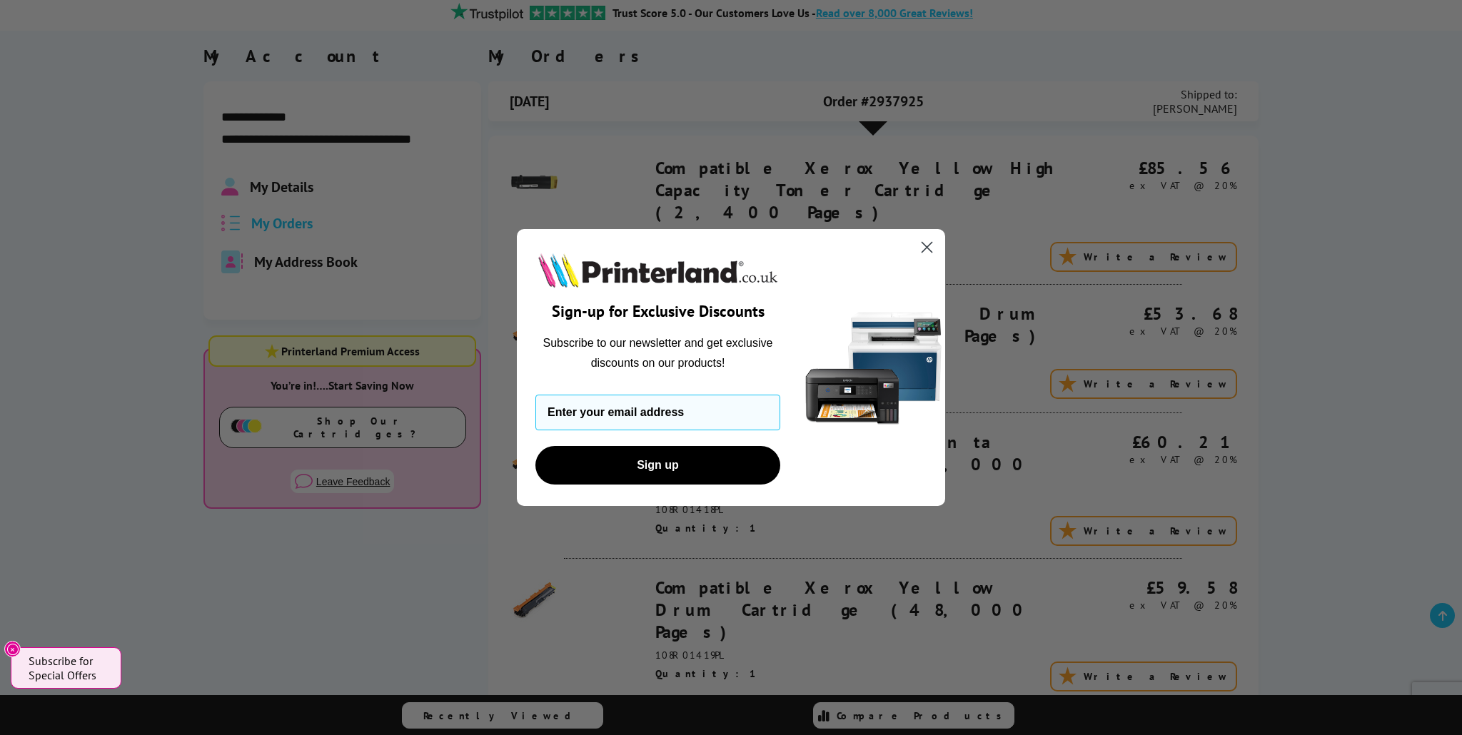 This screenshot has width=1462, height=735. What do you see at coordinates (657, 413) in the screenshot?
I see `input: Enter your email address` at bounding box center [657, 413].